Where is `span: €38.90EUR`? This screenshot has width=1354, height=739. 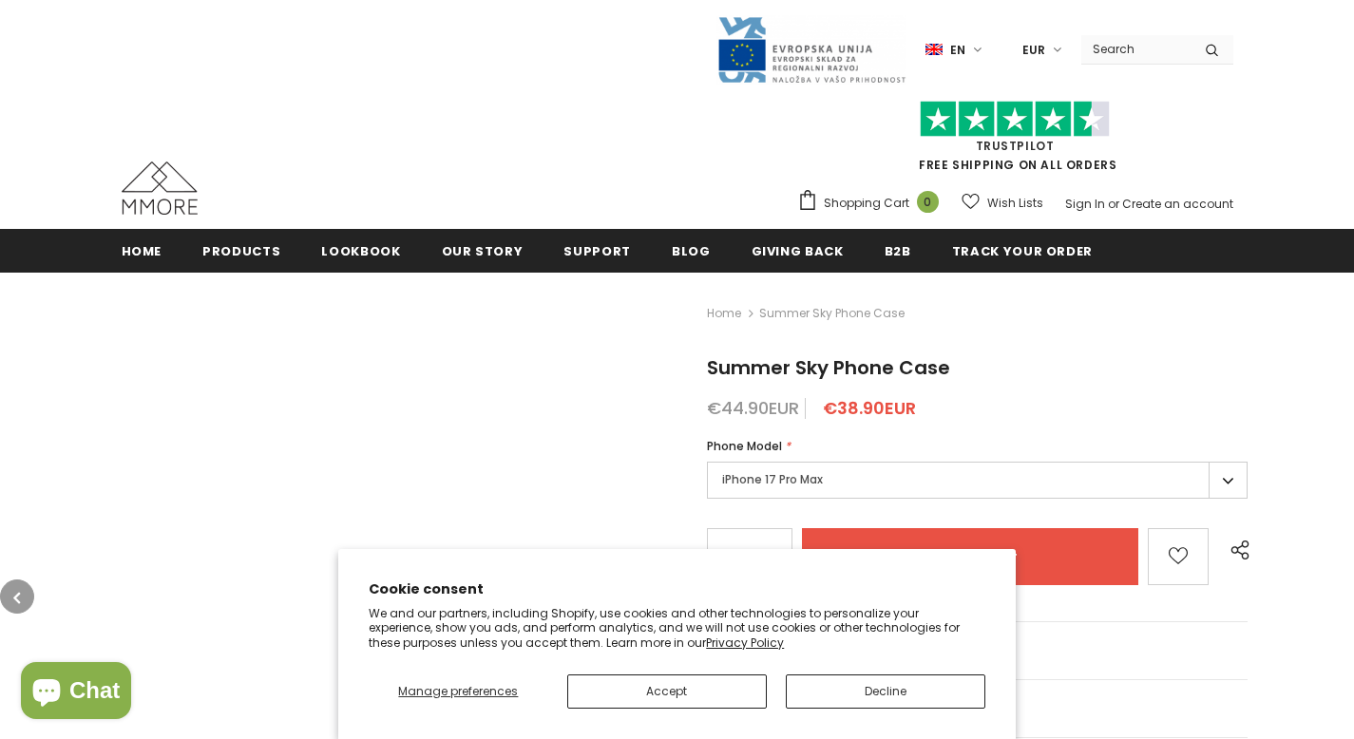 span: €38.90EUR is located at coordinates (869, 408).